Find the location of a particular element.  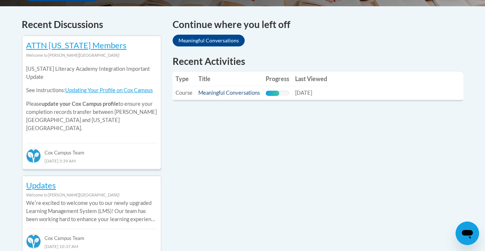

b: update your Cox Campus profile is located at coordinates (80, 103).